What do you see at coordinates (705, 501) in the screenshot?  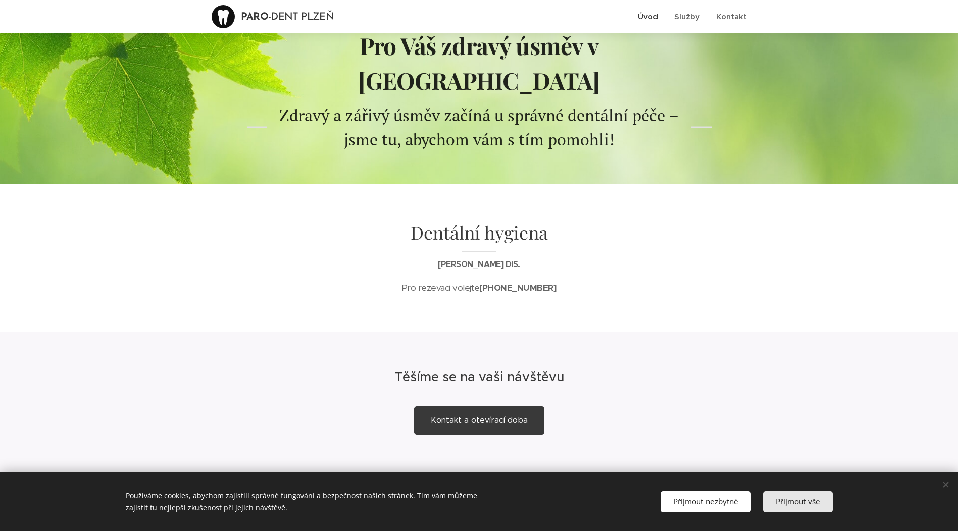 I see `span: Přijmout nezbytné` at bounding box center [705, 501].